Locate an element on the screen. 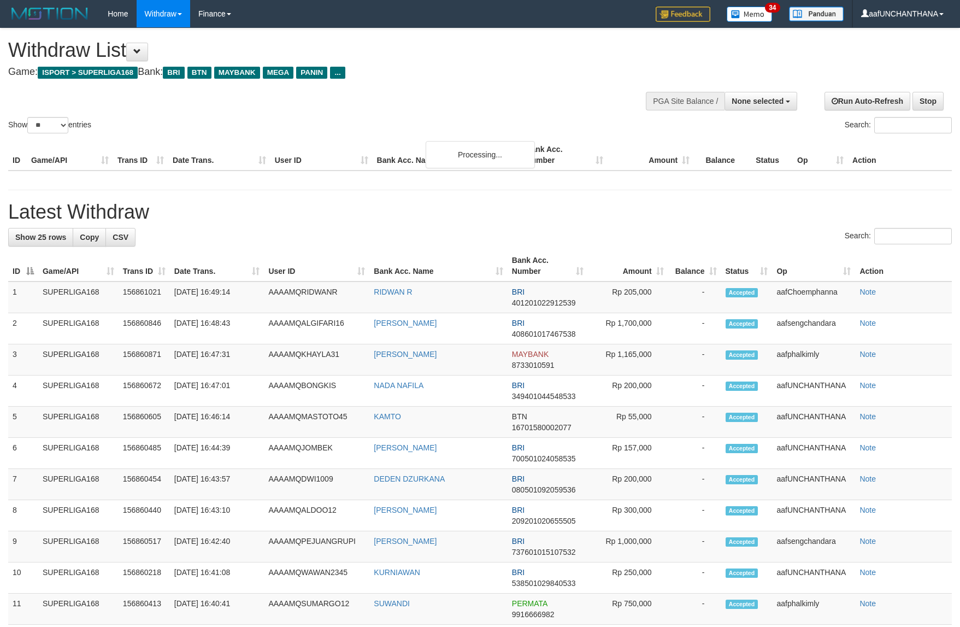 This screenshot has width=960, height=627. td: 3 is located at coordinates (23, 360).